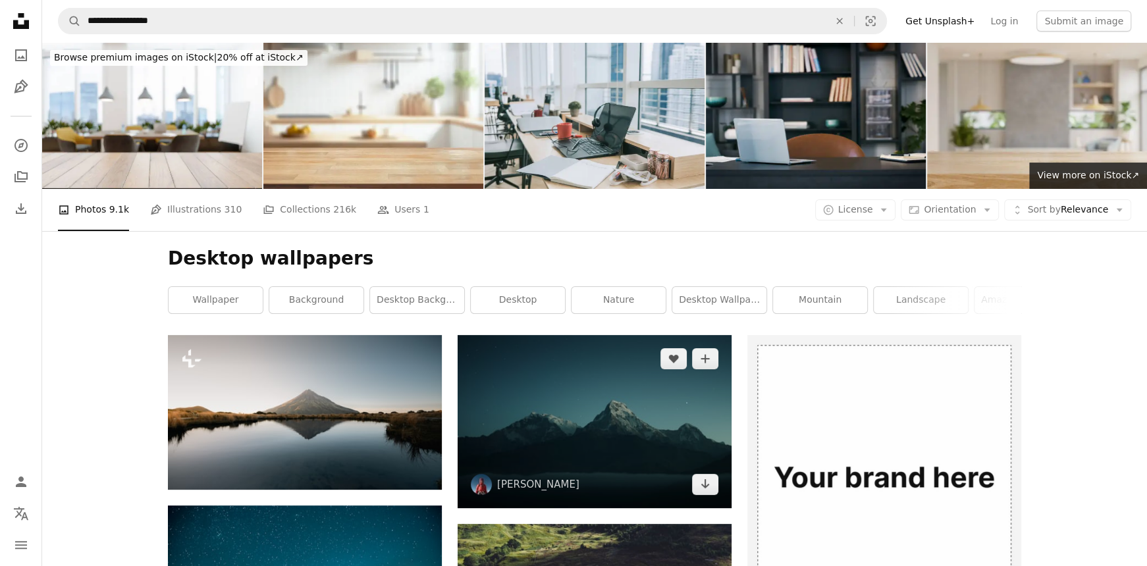 The image size is (1147, 566). I want to click on a: Get Unsplash+, so click(940, 21).